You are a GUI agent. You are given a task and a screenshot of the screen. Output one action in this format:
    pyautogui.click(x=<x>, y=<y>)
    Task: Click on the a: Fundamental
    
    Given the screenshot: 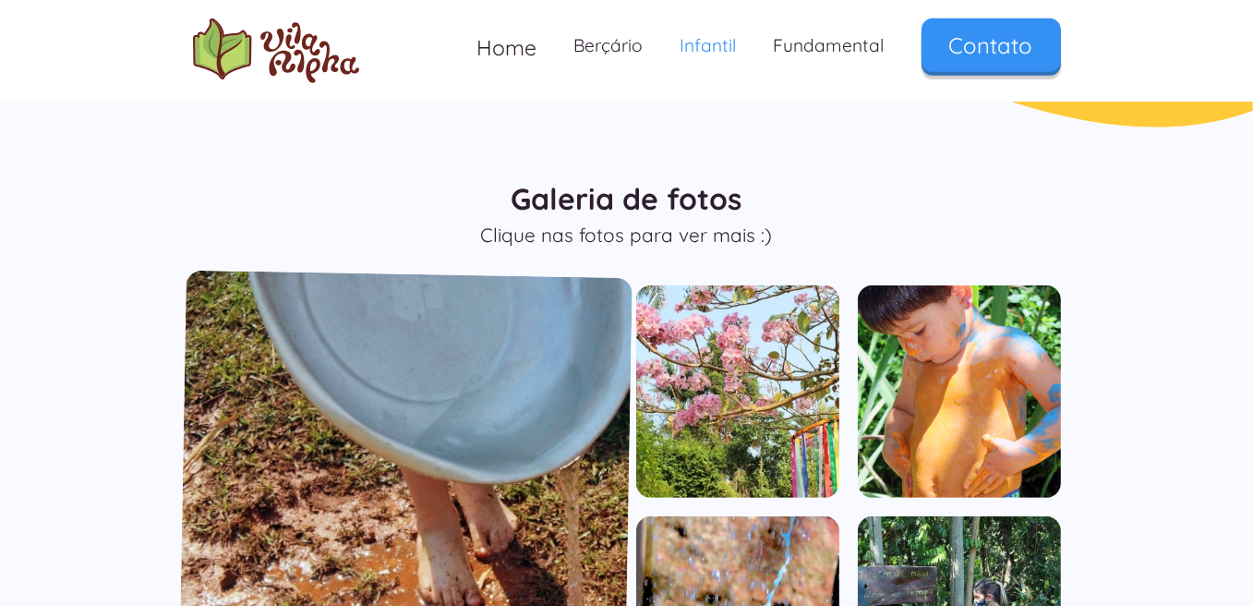 What is the action you would take?
    pyautogui.click(x=829, y=45)
    